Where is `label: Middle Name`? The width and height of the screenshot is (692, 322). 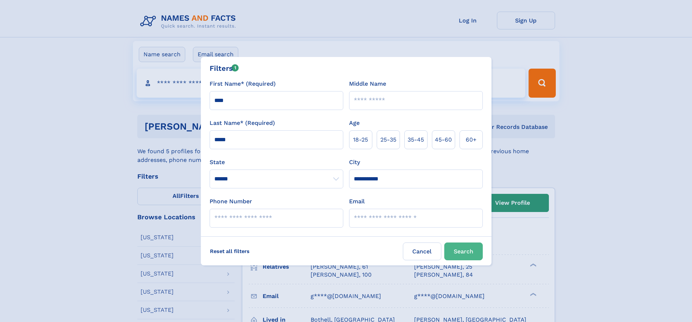 label: Middle Name is located at coordinates (368, 84).